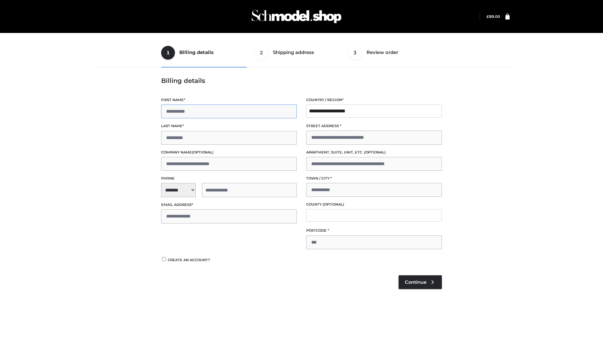  What do you see at coordinates (374, 205) in the screenshot?
I see `label: County` at bounding box center [374, 205].